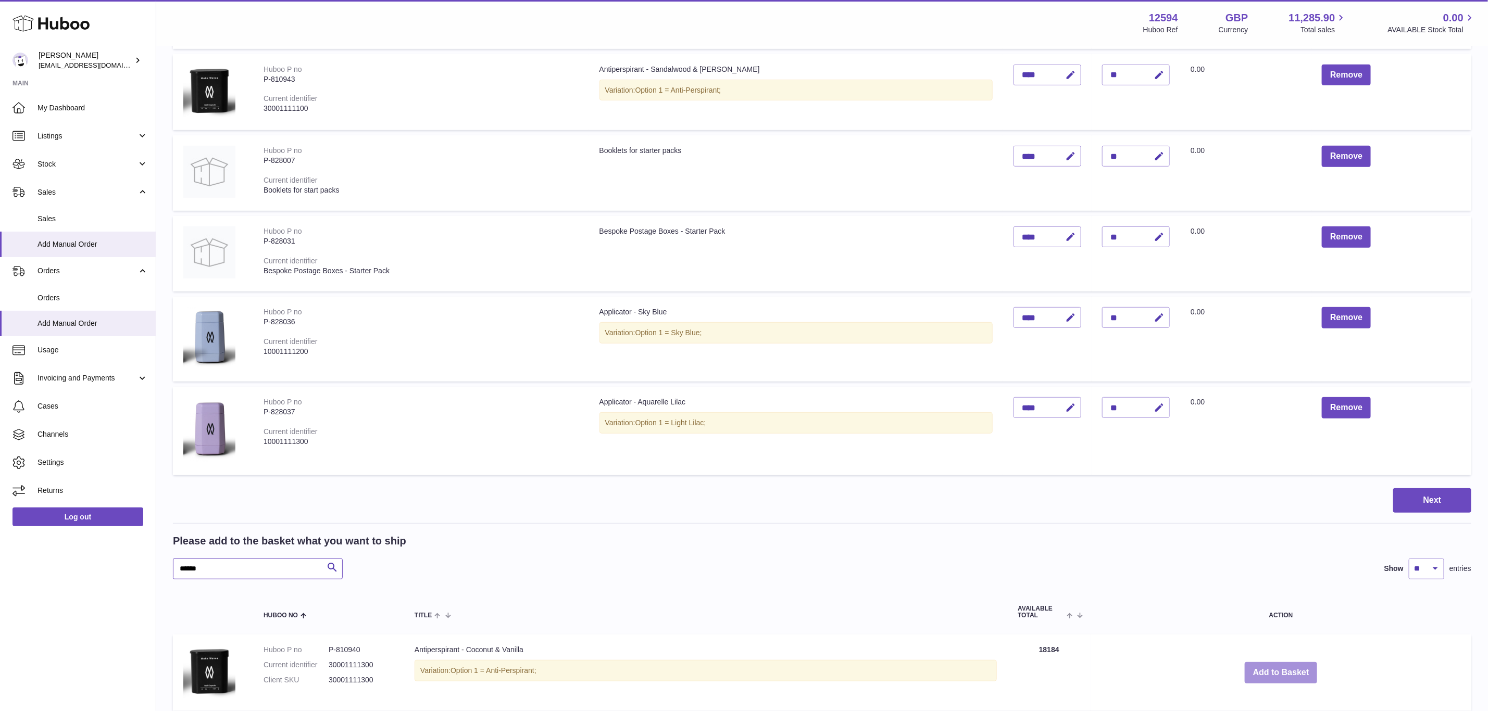  I want to click on td: Applicator - Aquarelle Lilac, so click(796, 431).